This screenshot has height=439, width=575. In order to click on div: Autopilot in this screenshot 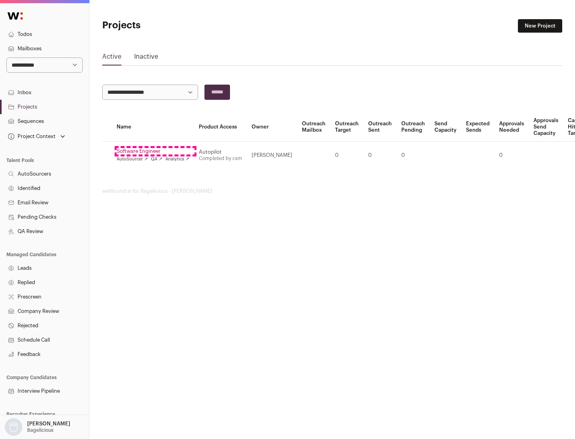, I will do `click(220, 152)`.